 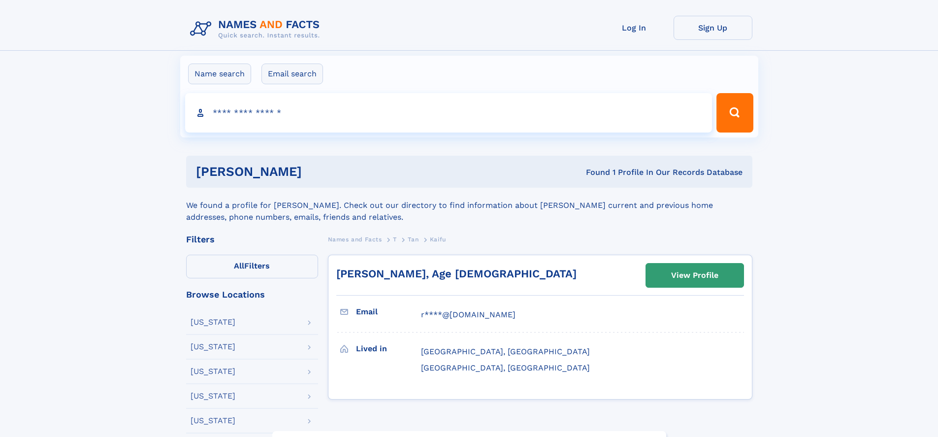 I want to click on label: Email search, so click(x=292, y=74).